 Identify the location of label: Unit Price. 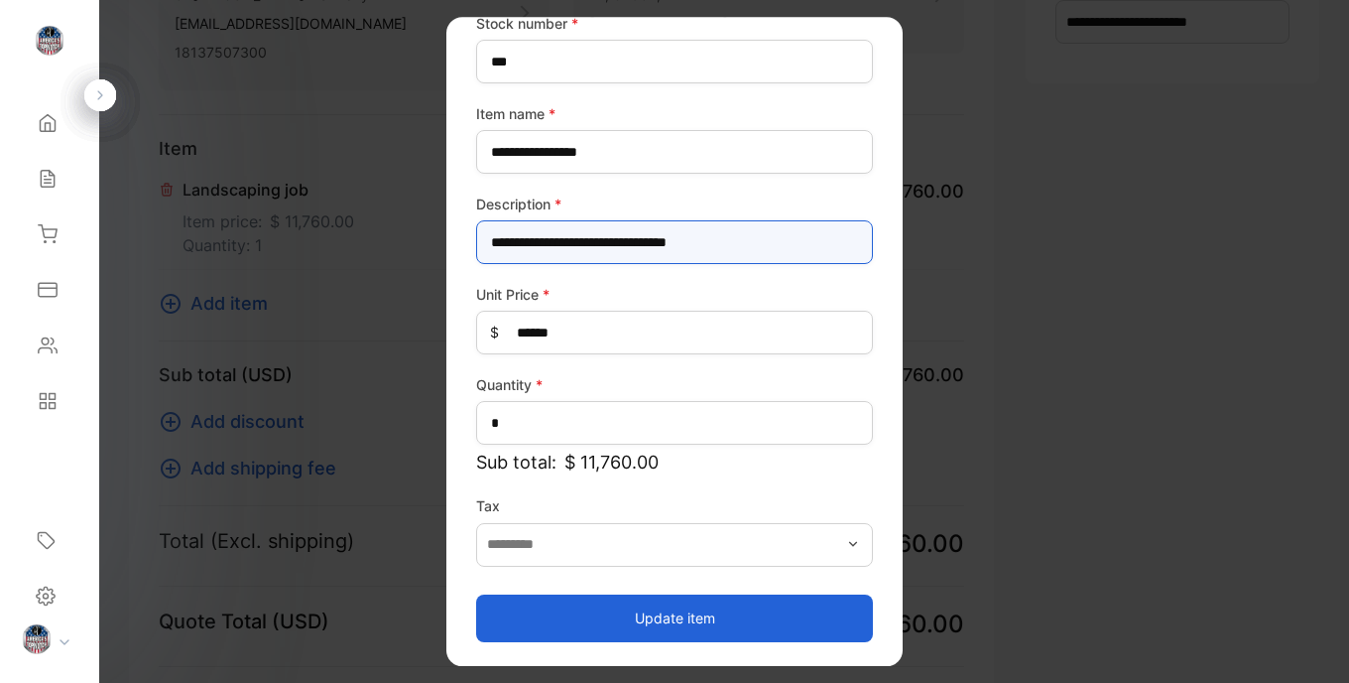
(675, 294).